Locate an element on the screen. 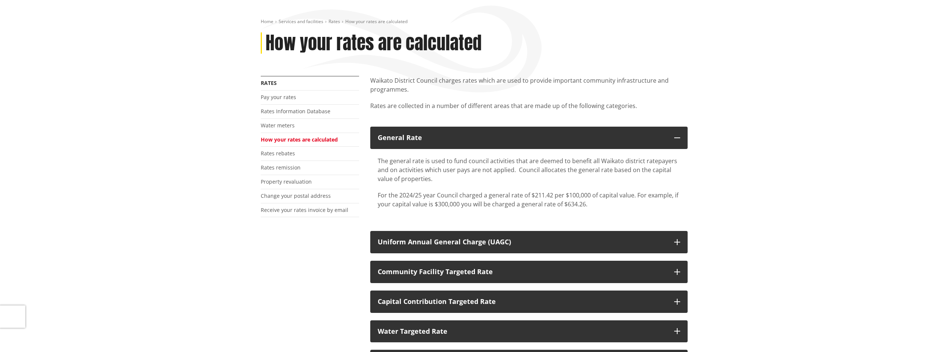 Image resolution: width=948 pixels, height=352 pixels. div: General Rate is located at coordinates (522, 138).